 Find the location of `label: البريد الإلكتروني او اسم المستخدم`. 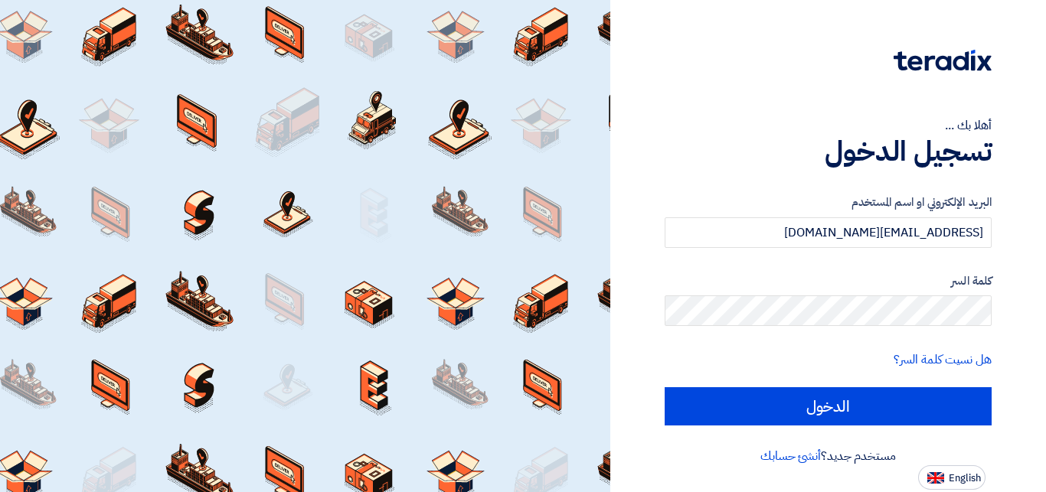

label: البريد الإلكتروني او اسم المستخدم is located at coordinates (827, 202).